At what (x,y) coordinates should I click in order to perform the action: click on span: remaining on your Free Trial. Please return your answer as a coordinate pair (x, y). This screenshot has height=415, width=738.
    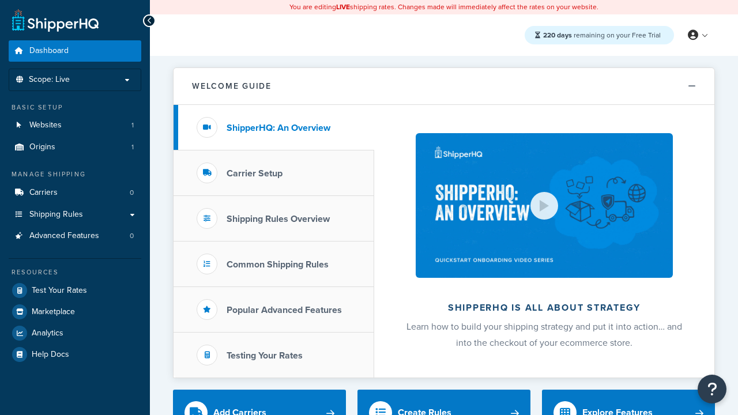
    Looking at the image, I should click on (602, 35).